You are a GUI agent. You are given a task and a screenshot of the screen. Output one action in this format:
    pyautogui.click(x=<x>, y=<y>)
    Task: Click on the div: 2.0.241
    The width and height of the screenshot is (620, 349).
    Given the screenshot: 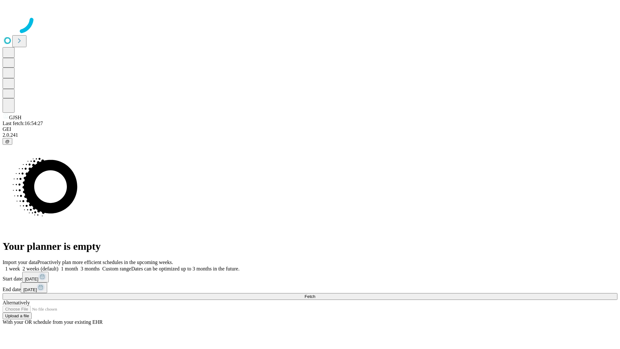 What is the action you would take?
    pyautogui.click(x=310, y=135)
    